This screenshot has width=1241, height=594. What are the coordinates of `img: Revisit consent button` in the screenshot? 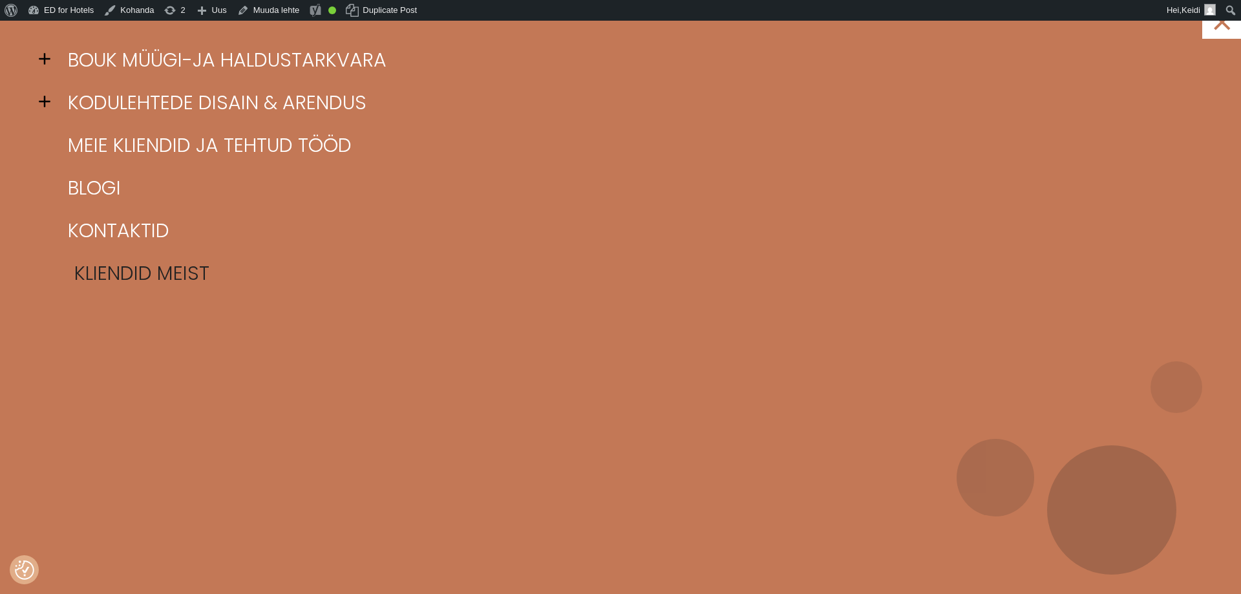 It's located at (25, 570).